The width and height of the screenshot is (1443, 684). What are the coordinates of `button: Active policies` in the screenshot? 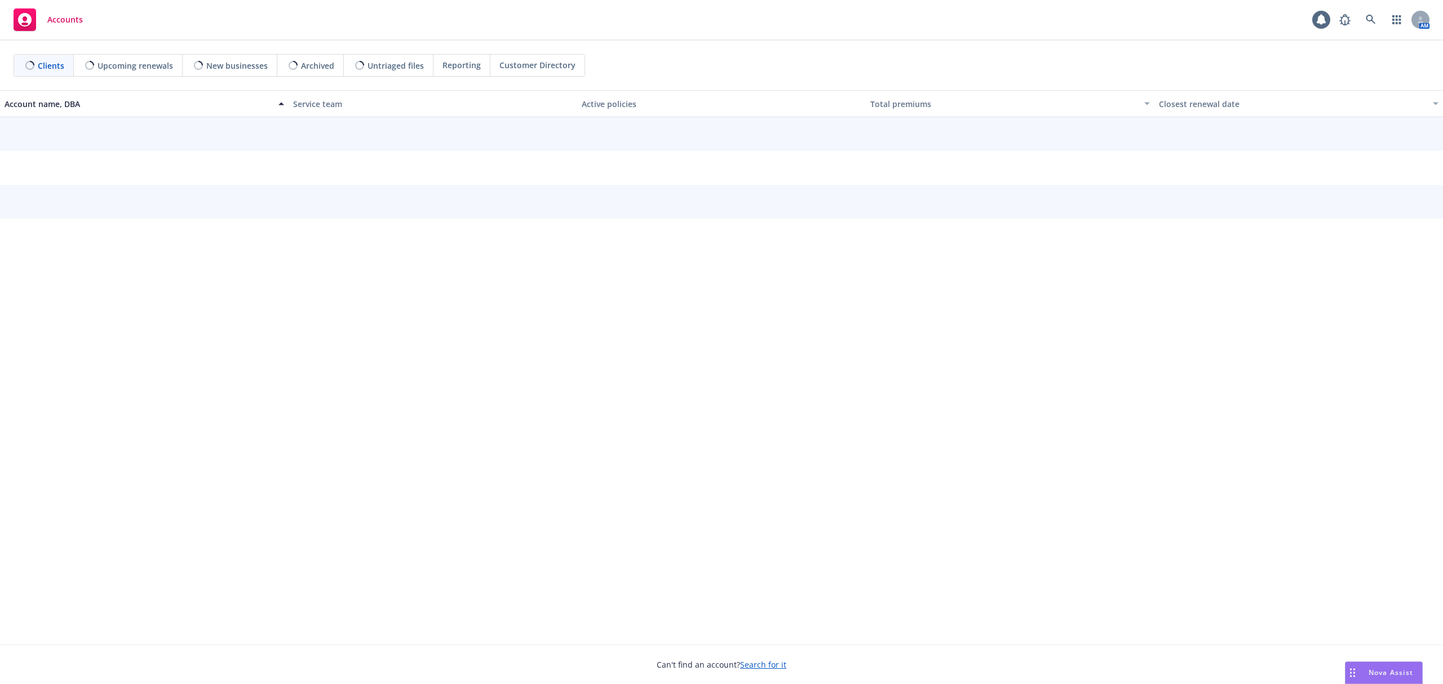 It's located at (722, 104).